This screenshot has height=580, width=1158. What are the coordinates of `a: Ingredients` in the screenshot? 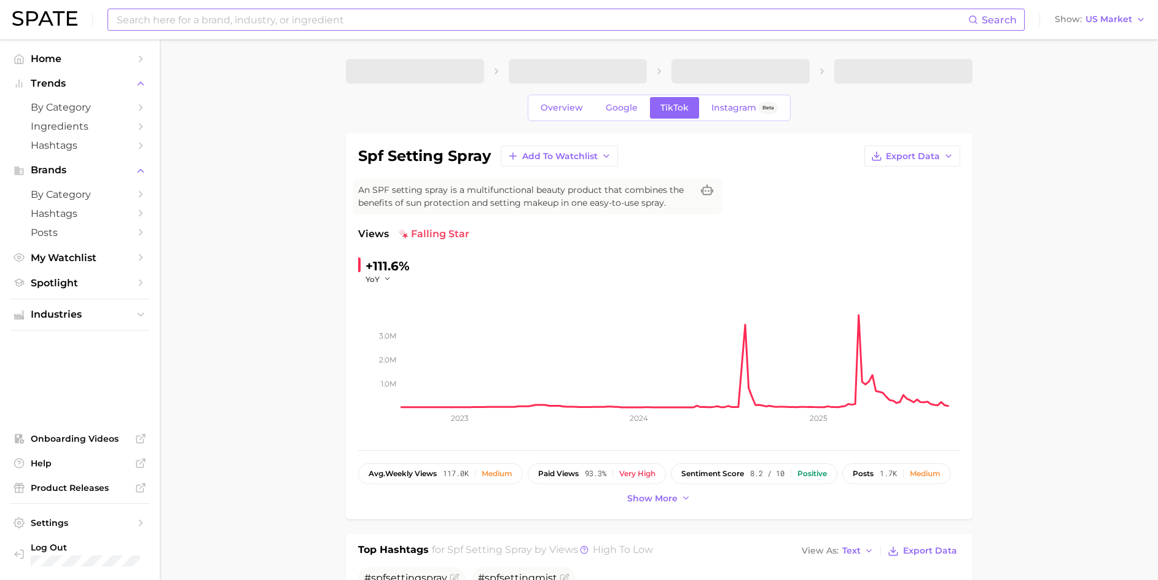 It's located at (80, 126).